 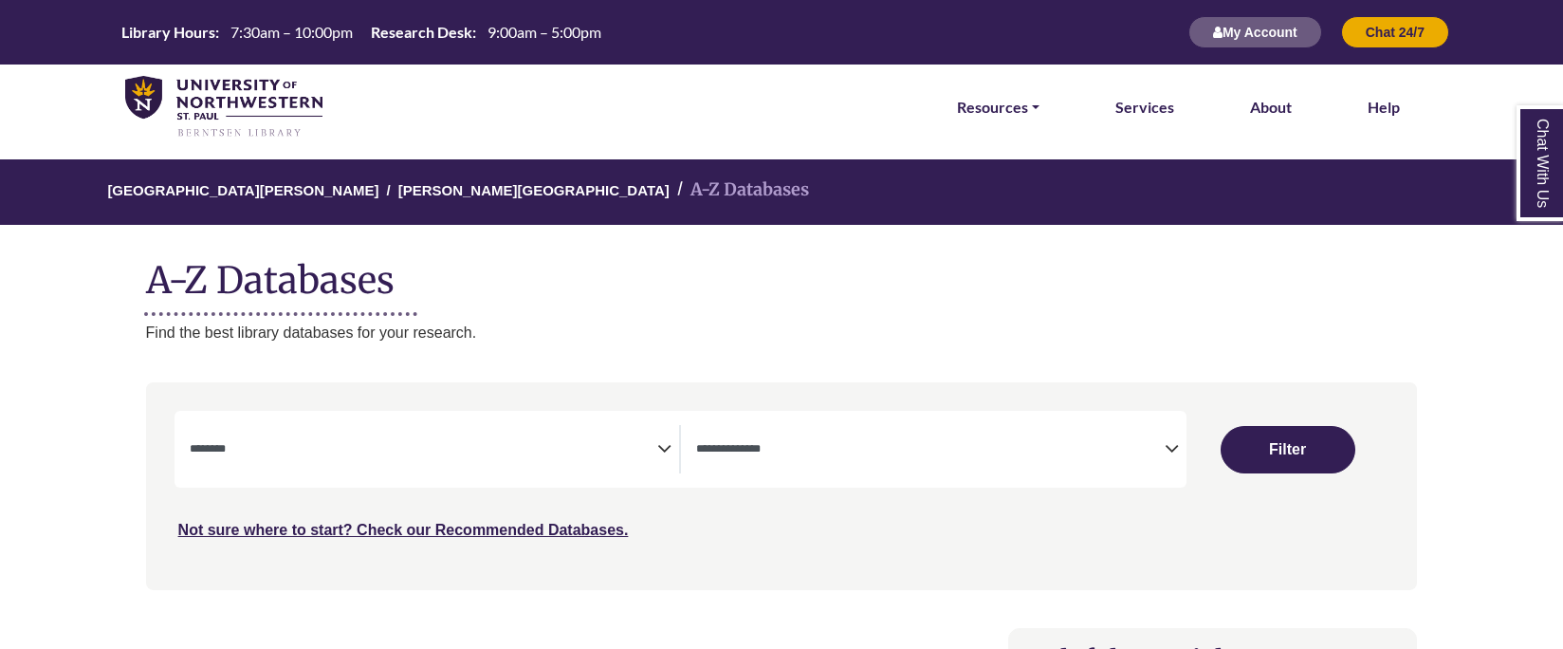 What do you see at coordinates (1395, 32) in the screenshot?
I see `button: Chat 24/7` at bounding box center [1395, 32].